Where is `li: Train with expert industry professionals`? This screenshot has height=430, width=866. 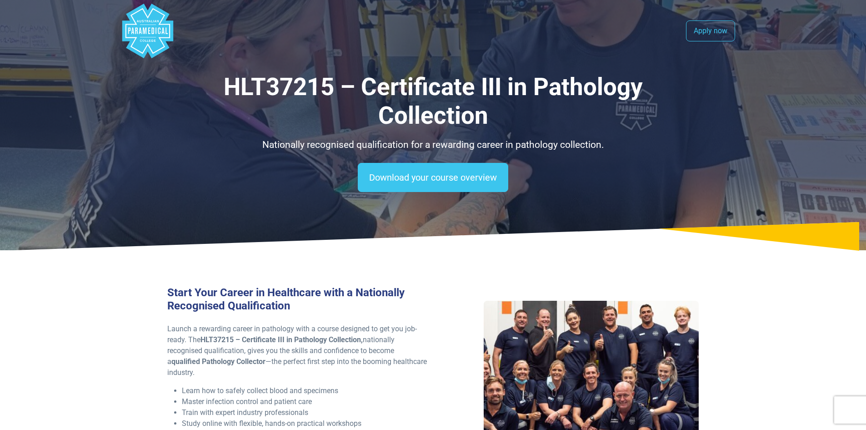
li: Train with expert industry professionals is located at coordinates (305, 412).